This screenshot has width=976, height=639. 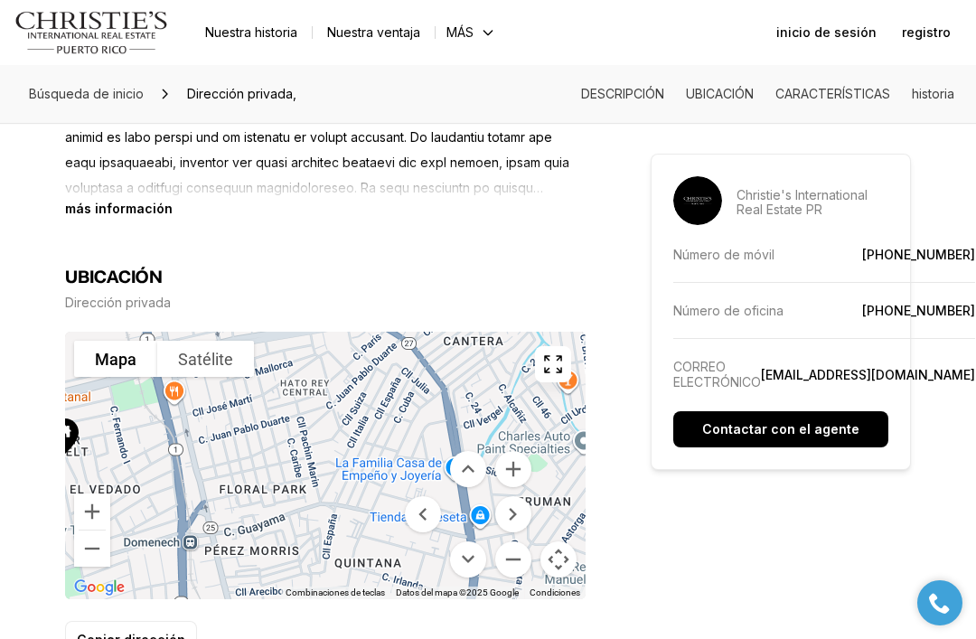 What do you see at coordinates (118, 208) in the screenshot?
I see `button: más información` at bounding box center [118, 208].